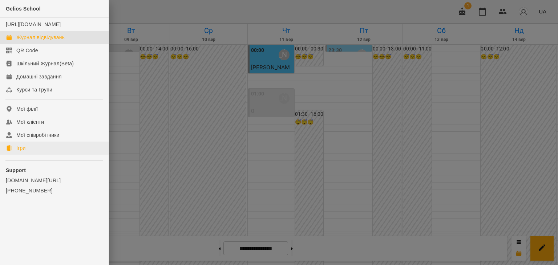 This screenshot has height=265, width=558. What do you see at coordinates (34, 90) in the screenshot?
I see `div: Курси та Групи` at bounding box center [34, 90].